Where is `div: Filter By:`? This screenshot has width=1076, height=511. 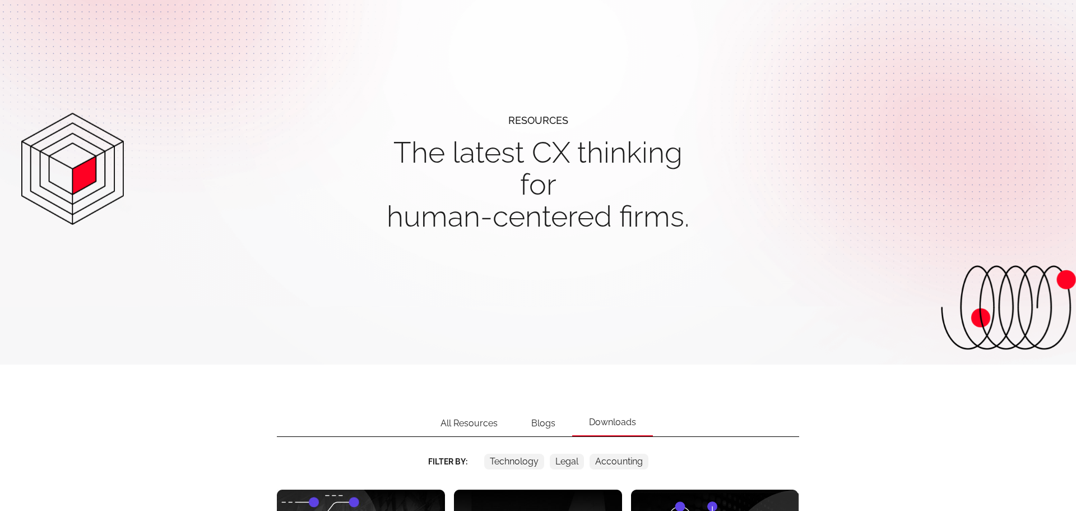 div: Filter By: is located at coordinates (448, 461).